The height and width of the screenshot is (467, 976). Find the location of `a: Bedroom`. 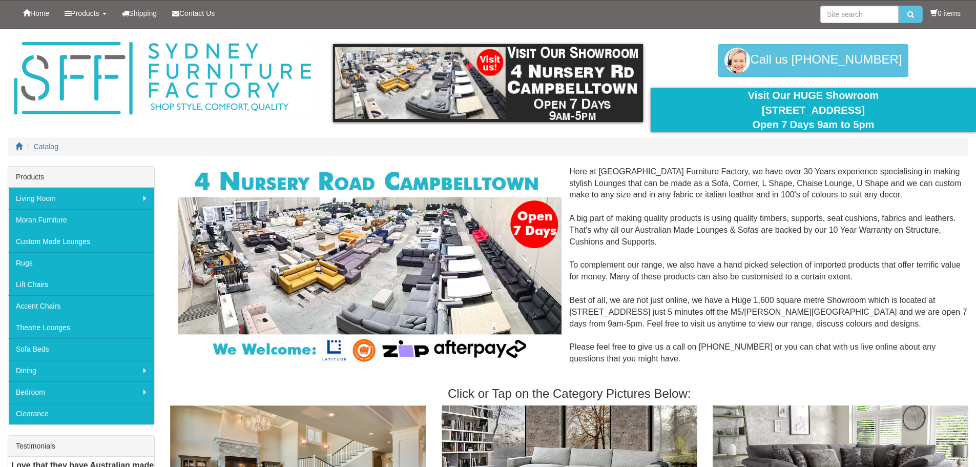

a: Bedroom is located at coordinates (81, 392).